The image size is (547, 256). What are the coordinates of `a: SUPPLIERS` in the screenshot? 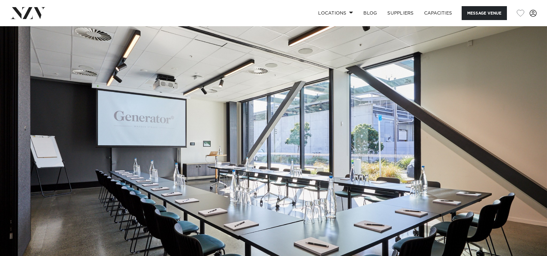 It's located at (400, 13).